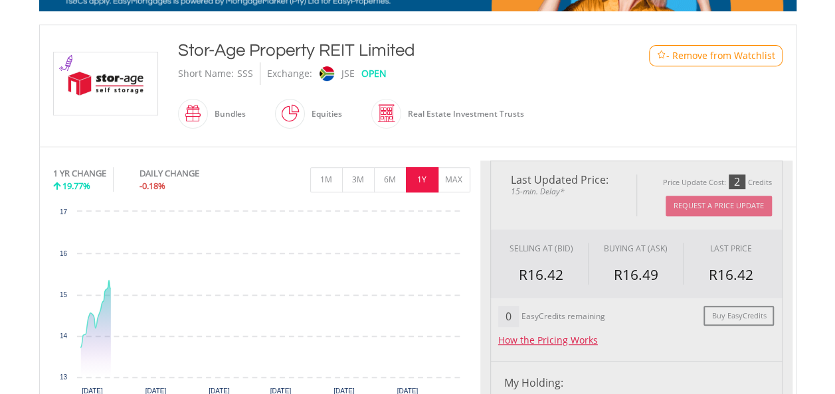 Image resolution: width=835 pixels, height=394 pixels. What do you see at coordinates (422, 180) in the screenshot?
I see `button: 1Y` at bounding box center [422, 180].